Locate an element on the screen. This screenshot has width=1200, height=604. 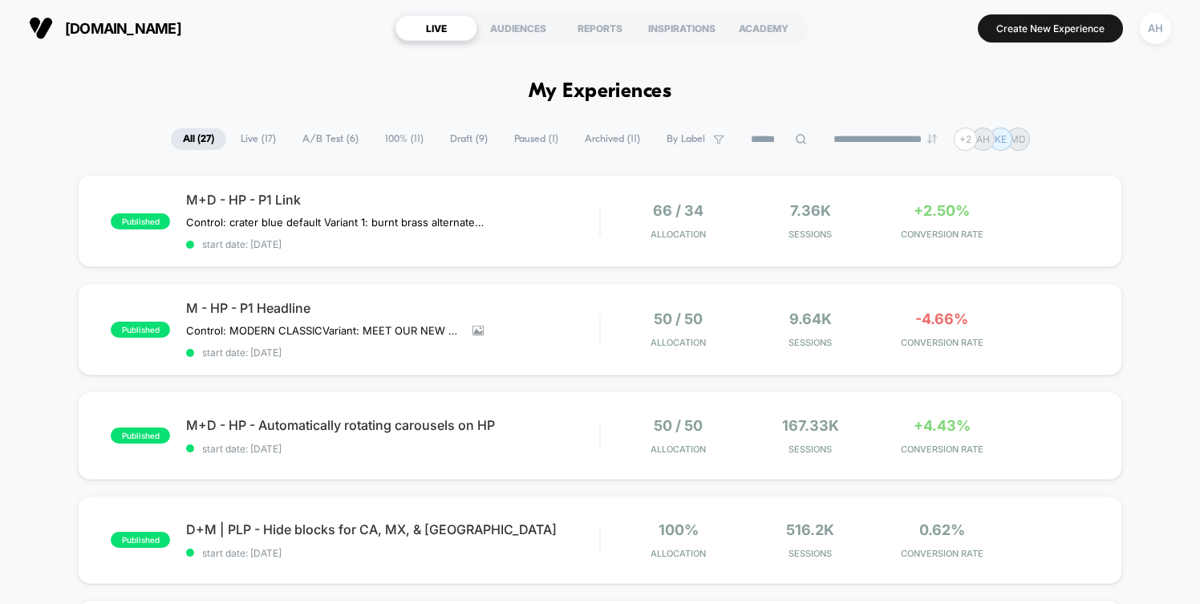
img: end is located at coordinates (932, 139).